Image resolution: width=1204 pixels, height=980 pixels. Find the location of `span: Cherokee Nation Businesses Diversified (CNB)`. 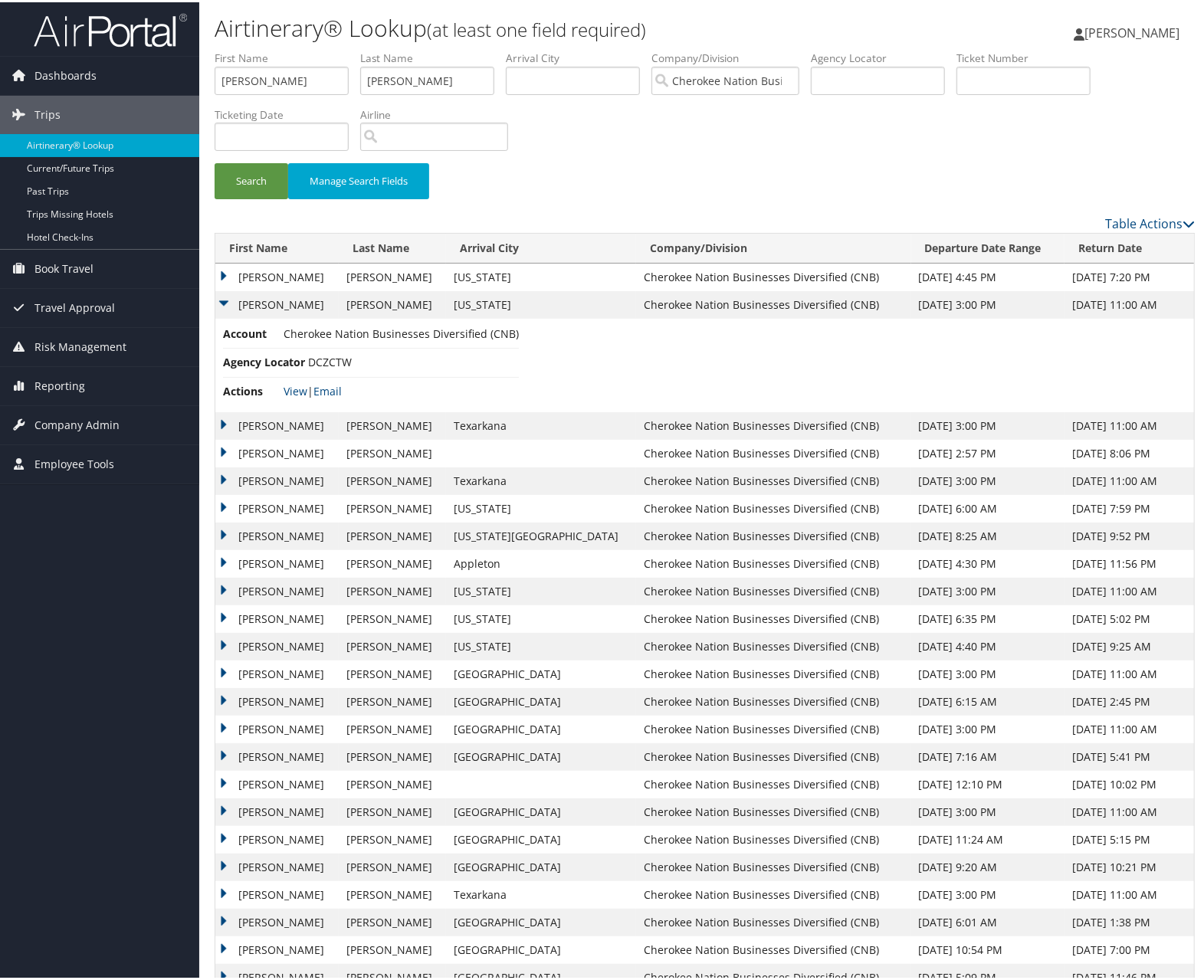

span: Cherokee Nation Businesses Diversified (CNB) is located at coordinates (401, 331).